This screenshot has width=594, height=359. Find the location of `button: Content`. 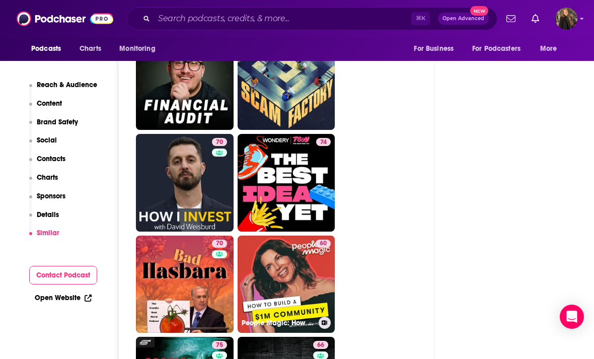

button: Content is located at coordinates (46, 108).